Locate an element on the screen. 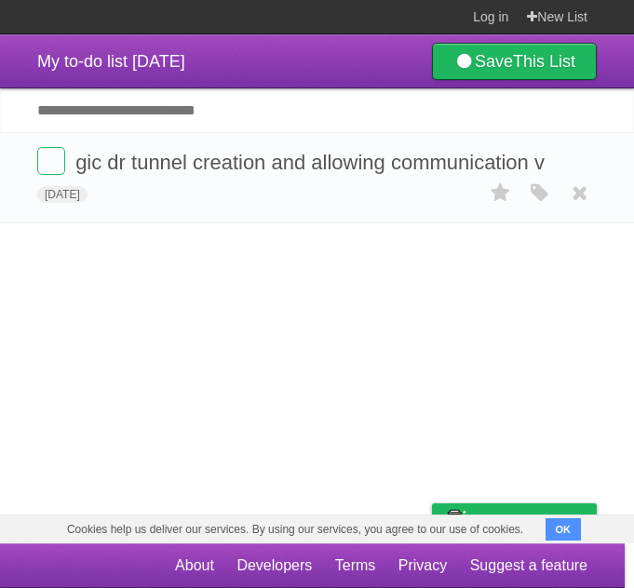 Image resolution: width=634 pixels, height=588 pixels. a: Developers is located at coordinates (274, 566).